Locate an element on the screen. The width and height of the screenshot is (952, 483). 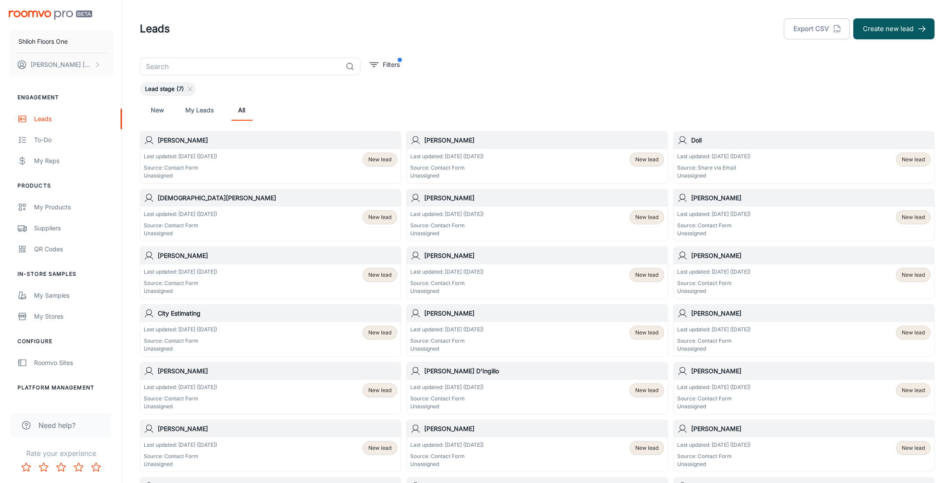
button: Rate 3 star is located at coordinates (61, 467).